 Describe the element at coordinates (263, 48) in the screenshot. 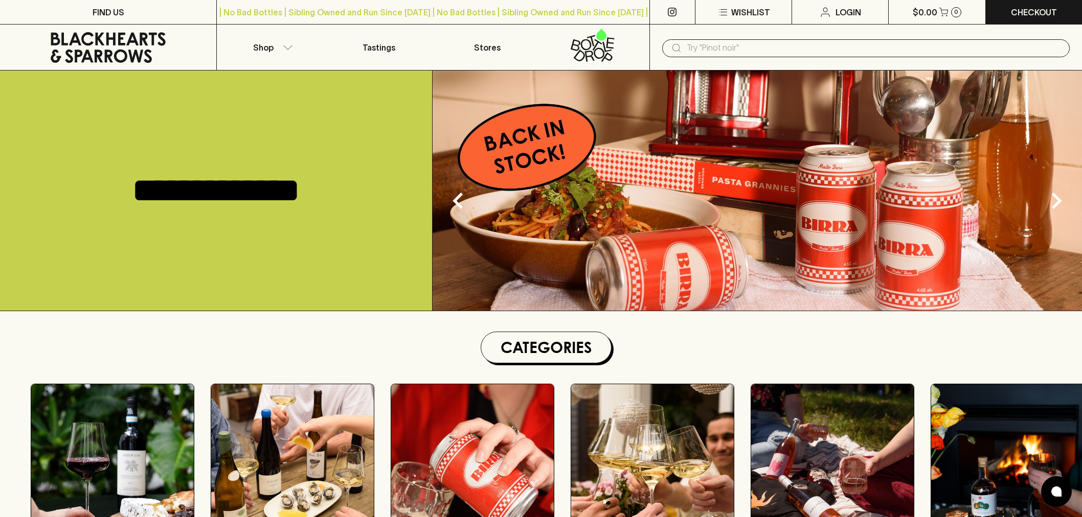

I see `p: Shop` at that location.